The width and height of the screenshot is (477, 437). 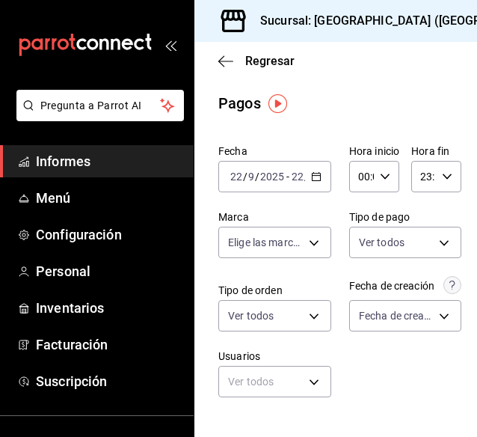 What do you see at coordinates (278, 103) in the screenshot?
I see `button: Marcador de información sobre herramientas` at bounding box center [278, 103].